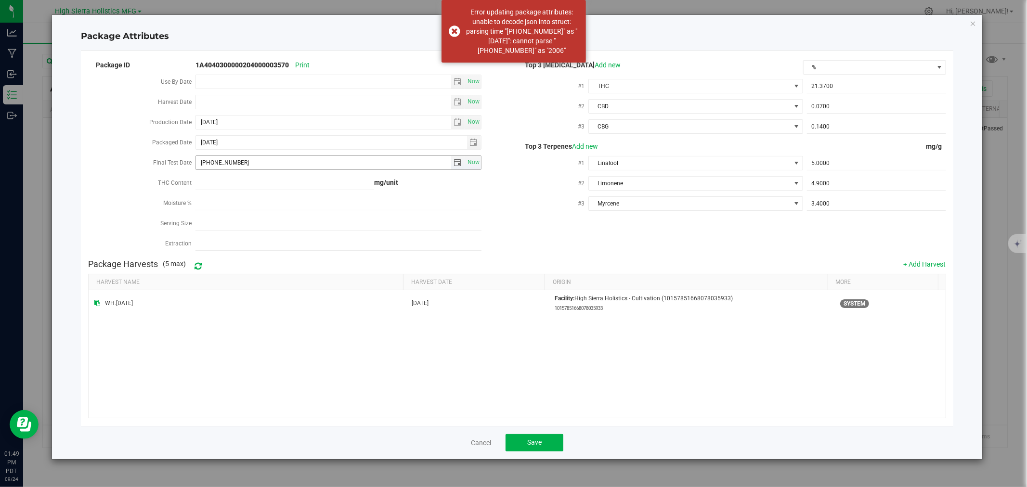 Image resolution: width=1027 pixels, height=487 pixels. I want to click on label: Extraction, so click(180, 244).